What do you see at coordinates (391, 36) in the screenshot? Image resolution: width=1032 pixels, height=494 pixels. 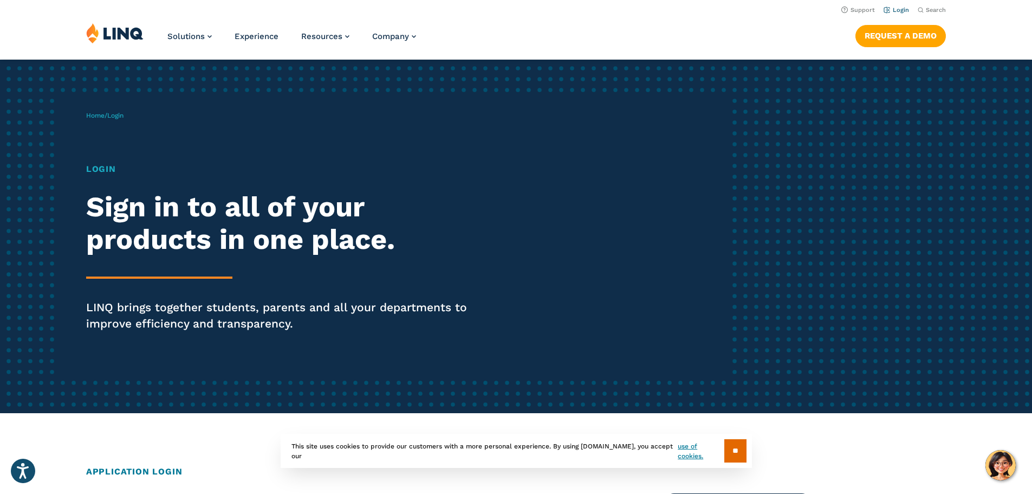 I see `span: Company` at bounding box center [391, 36].